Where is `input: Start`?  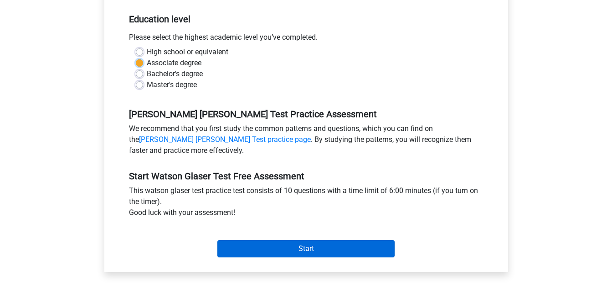
input: Start is located at coordinates (306, 248).